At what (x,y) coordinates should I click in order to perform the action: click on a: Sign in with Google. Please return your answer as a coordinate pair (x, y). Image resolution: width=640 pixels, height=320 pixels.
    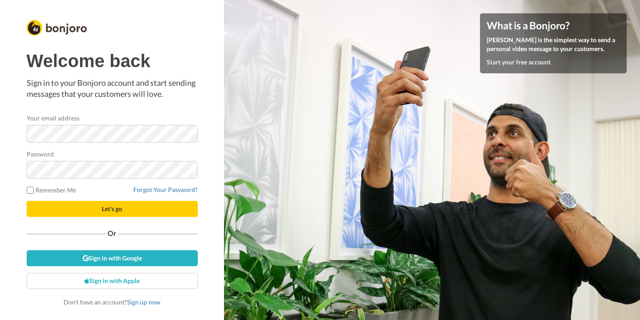
    Looking at the image, I should click on (112, 258).